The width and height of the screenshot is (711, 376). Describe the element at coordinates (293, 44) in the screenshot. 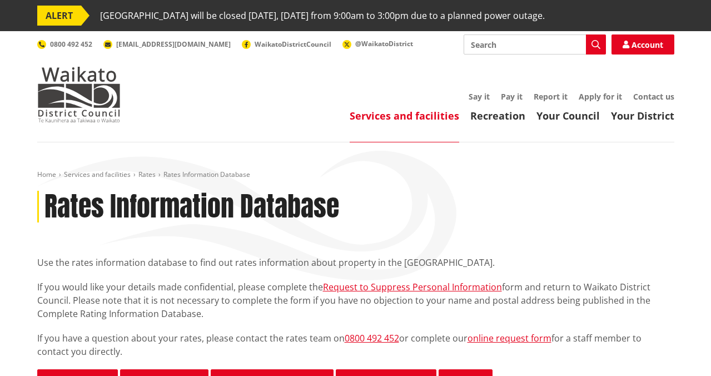

I see `span: WaikatoDistrictCouncil` at that location.